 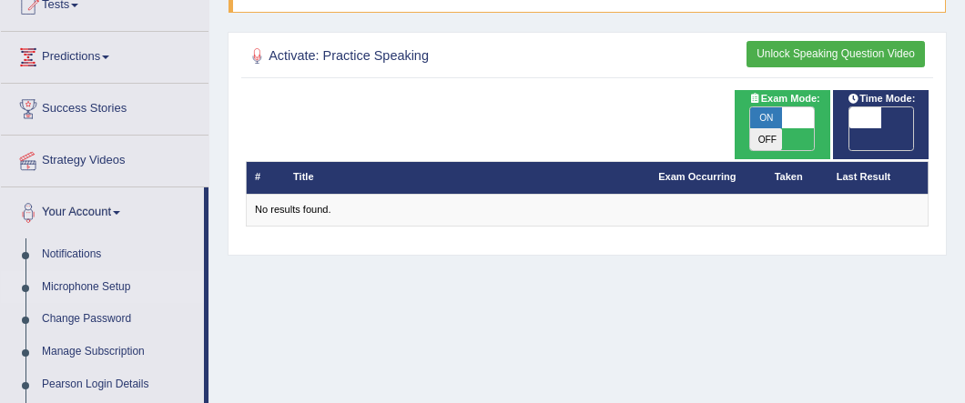 I want to click on a: Your Account, so click(x=102, y=210).